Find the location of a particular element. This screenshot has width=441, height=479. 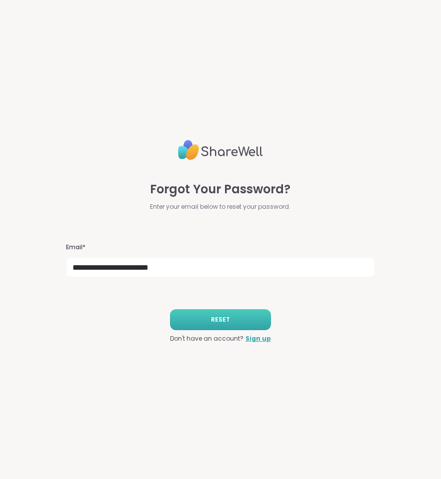

span: Don't have an account? is located at coordinates (206, 339).